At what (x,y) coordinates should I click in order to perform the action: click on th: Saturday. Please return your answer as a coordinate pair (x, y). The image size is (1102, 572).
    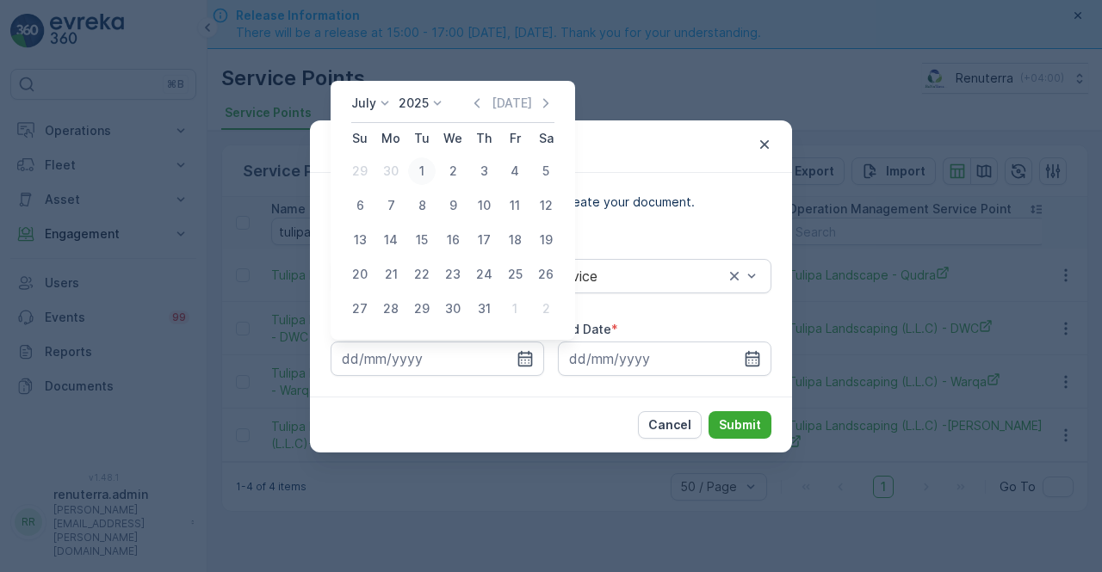
    Looking at the image, I should click on (546, 139).